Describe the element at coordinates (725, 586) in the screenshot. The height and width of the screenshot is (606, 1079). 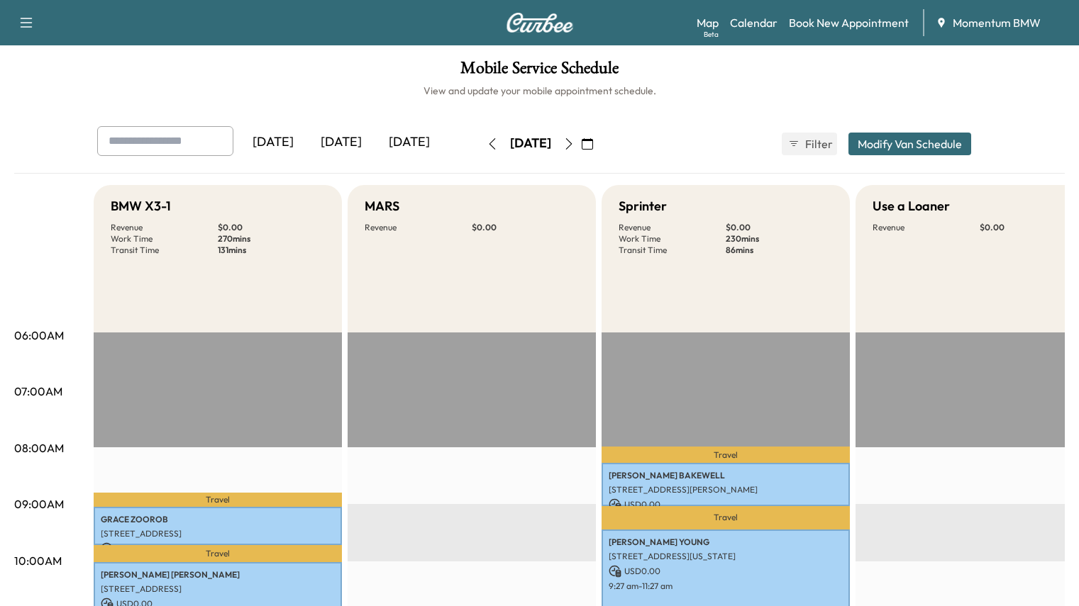
I see `p: 9:27 am - 11:27 am` at that location.